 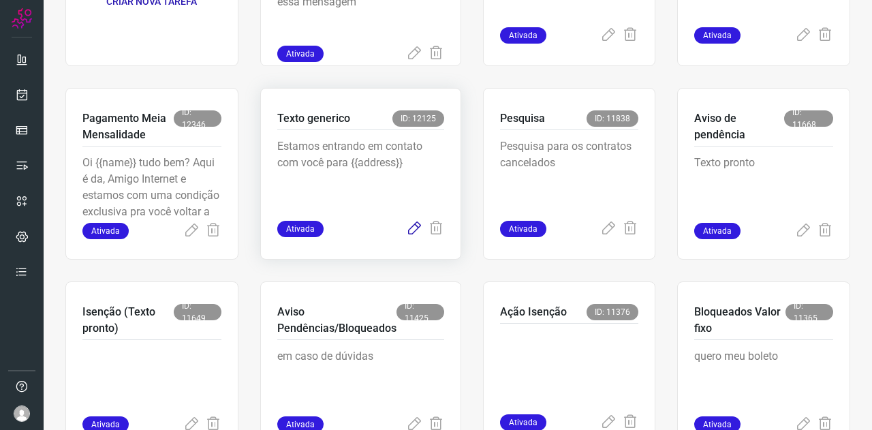 I want to click on p: Texto generico, so click(x=313, y=119).